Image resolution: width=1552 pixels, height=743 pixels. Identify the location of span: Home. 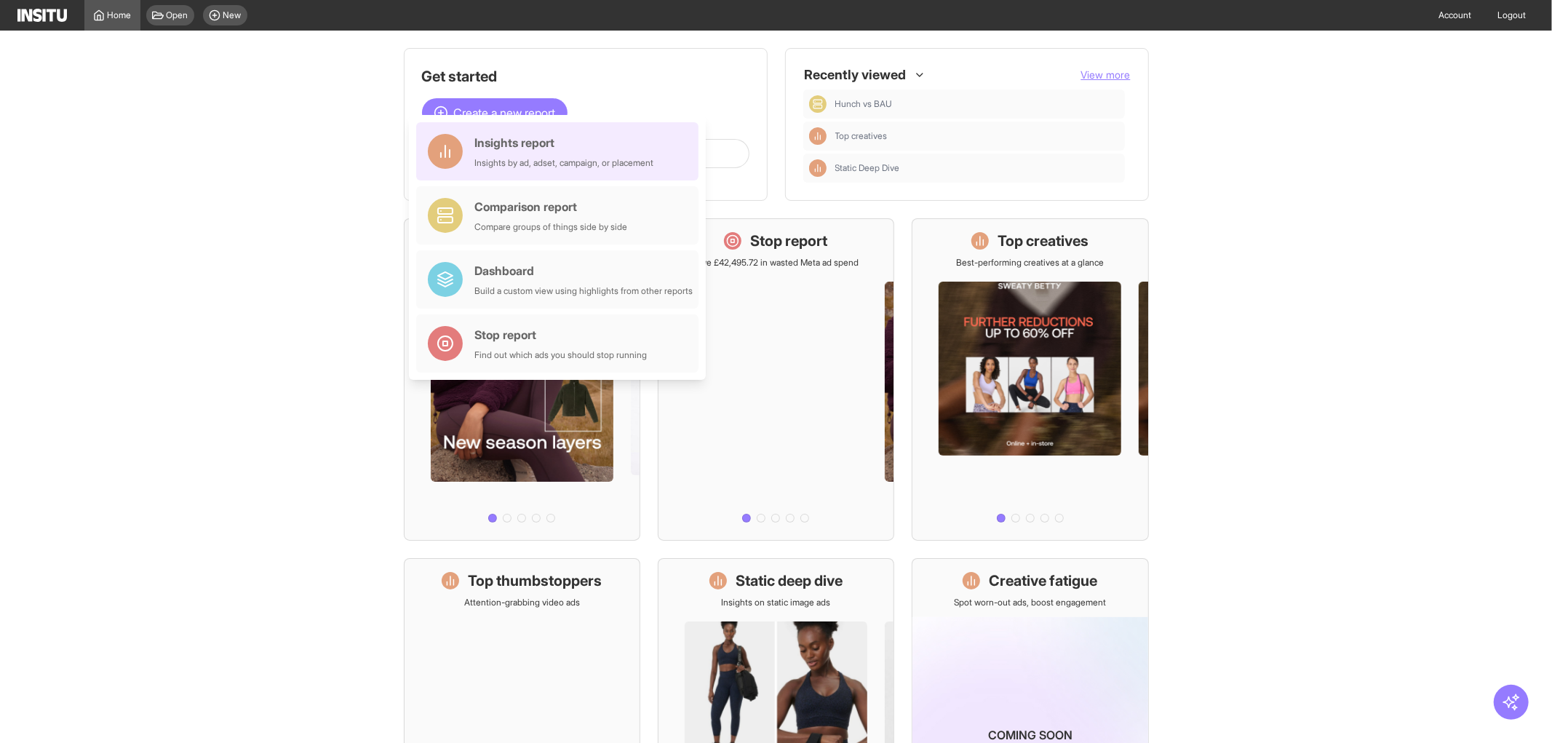
(119, 15).